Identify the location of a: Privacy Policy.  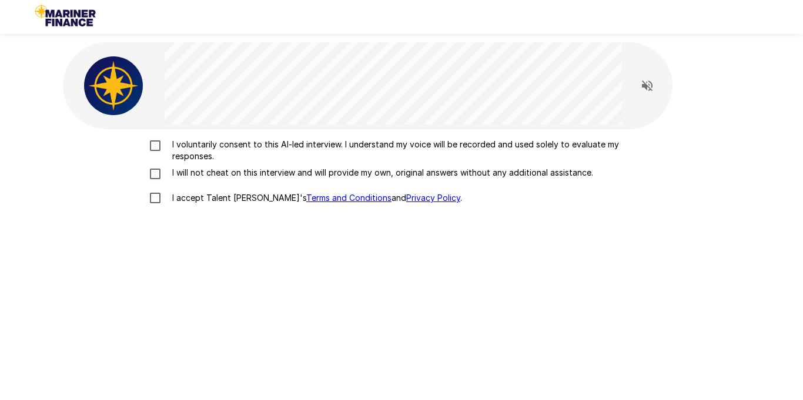
(433, 198).